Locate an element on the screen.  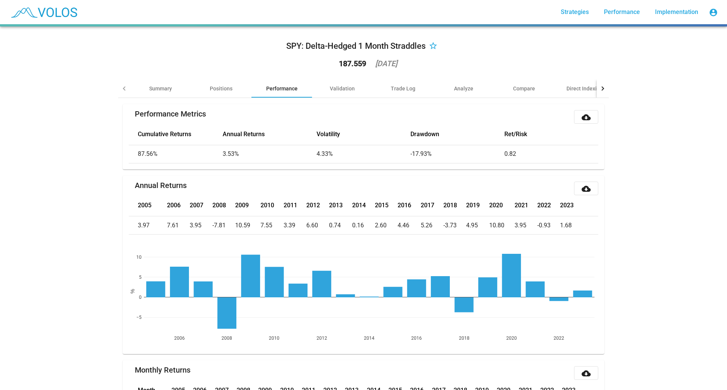
td: 3.53% is located at coordinates (270, 154).